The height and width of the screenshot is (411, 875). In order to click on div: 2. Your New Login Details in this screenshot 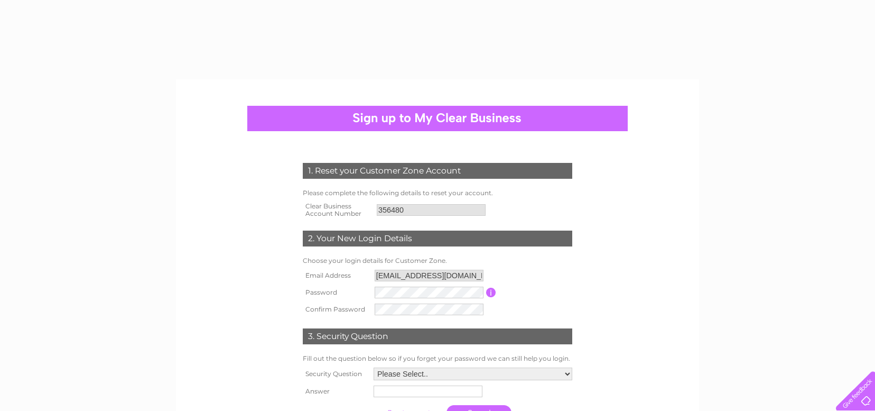, I will do `click(438, 238)`.